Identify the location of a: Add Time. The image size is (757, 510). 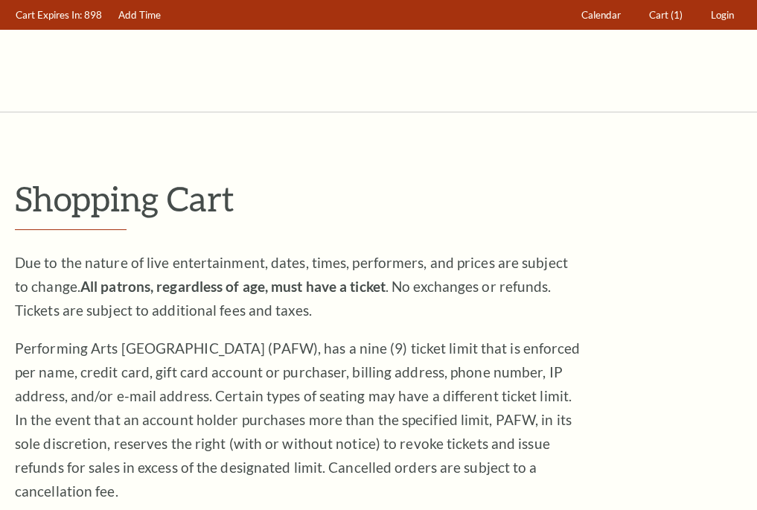
(140, 15).